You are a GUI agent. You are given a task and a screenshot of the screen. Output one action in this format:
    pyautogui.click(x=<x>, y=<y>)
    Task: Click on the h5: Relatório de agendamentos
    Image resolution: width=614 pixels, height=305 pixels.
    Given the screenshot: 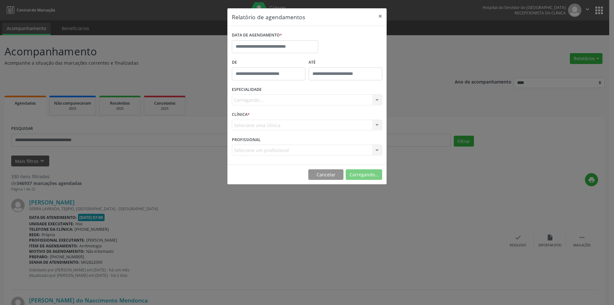 What is the action you would take?
    pyautogui.click(x=268, y=17)
    